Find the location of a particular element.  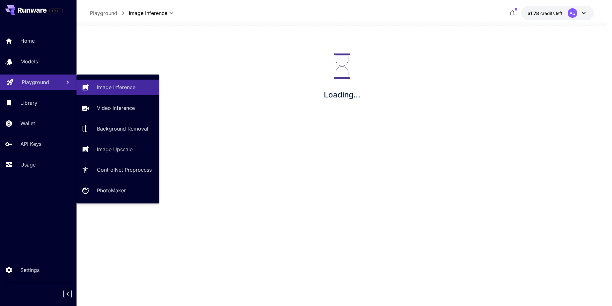

p: Image Upscale is located at coordinates (115, 150).